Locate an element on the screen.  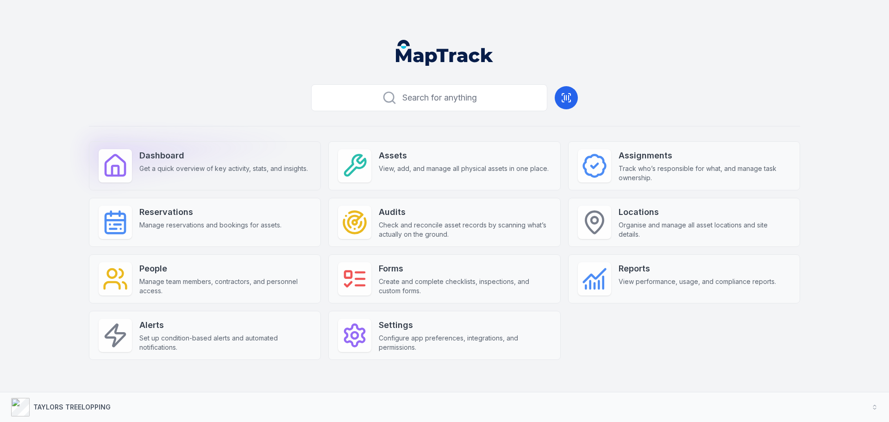
a: ReservationsManage reservations and bookings for assets. is located at coordinates (205, 222).